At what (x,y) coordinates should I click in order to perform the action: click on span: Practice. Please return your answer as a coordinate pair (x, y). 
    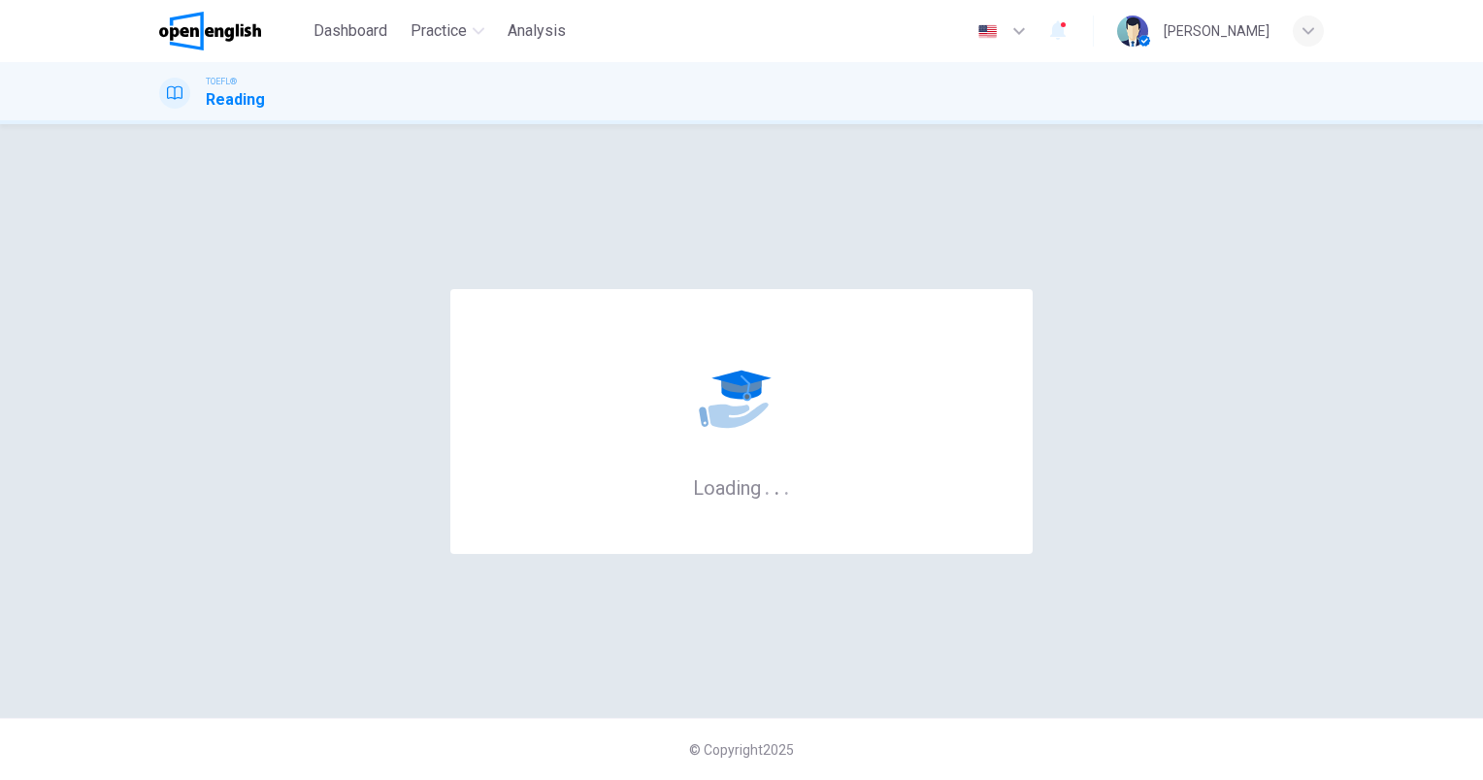
    Looking at the image, I should click on (439, 31).